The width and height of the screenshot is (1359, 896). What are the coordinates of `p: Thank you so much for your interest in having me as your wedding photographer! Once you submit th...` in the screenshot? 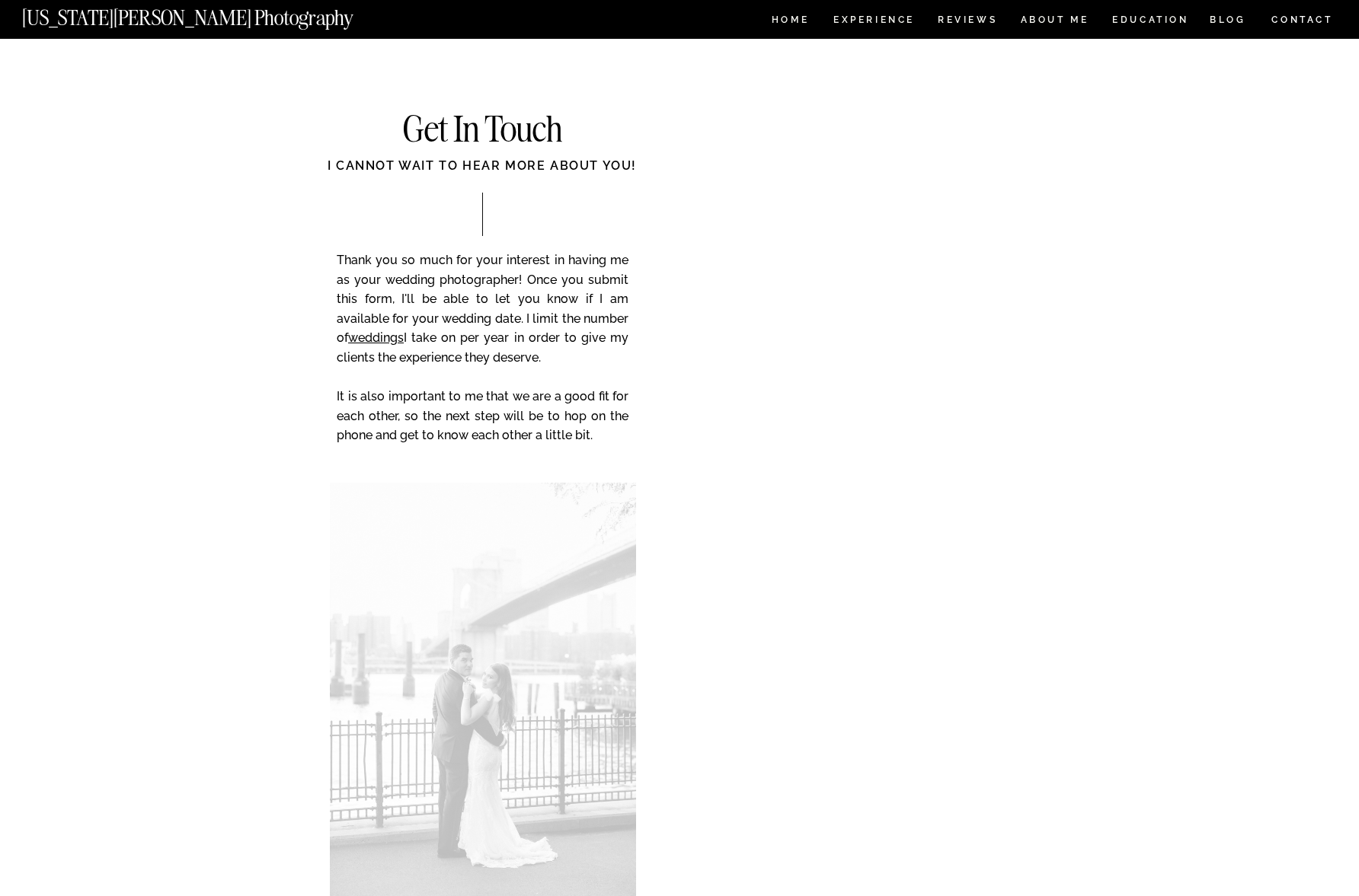 It's located at (482, 359).